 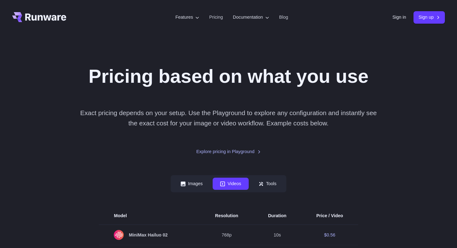 What do you see at coordinates (230, 183) in the screenshot?
I see `button: Videos` at bounding box center [230, 183].